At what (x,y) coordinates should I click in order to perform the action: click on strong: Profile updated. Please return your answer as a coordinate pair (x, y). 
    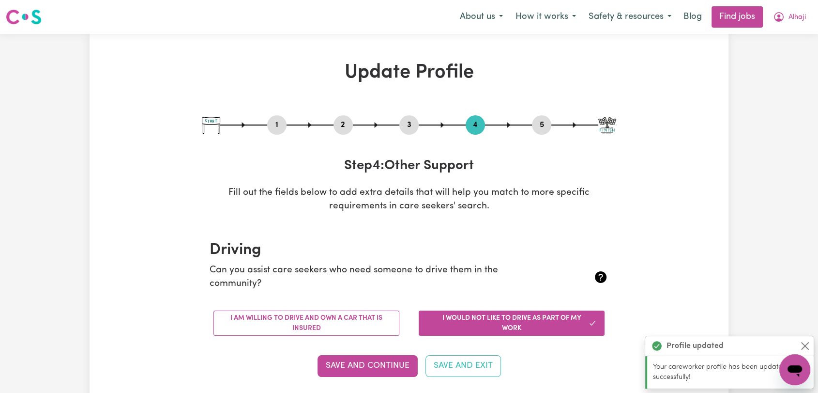
    Looking at the image, I should click on (695, 346).